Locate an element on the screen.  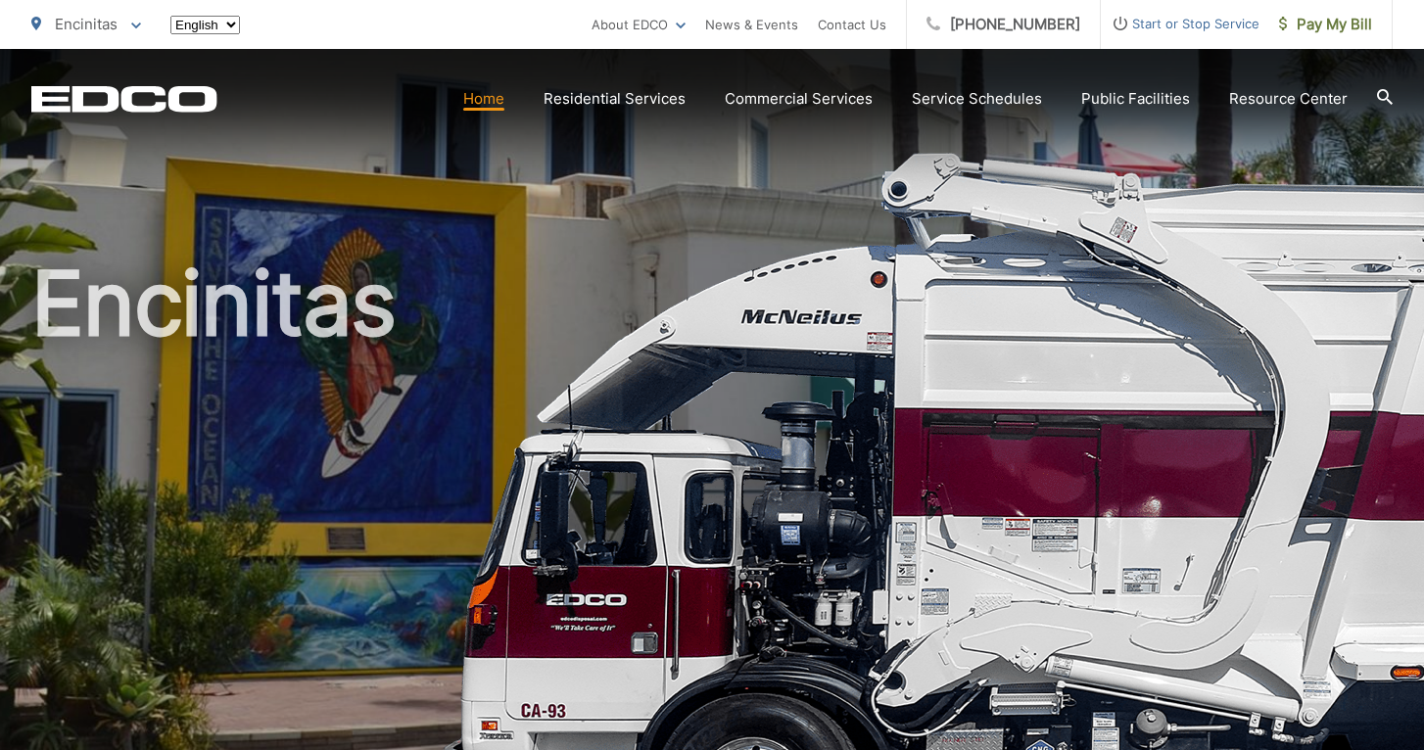
a: News & Events is located at coordinates (751, 24).